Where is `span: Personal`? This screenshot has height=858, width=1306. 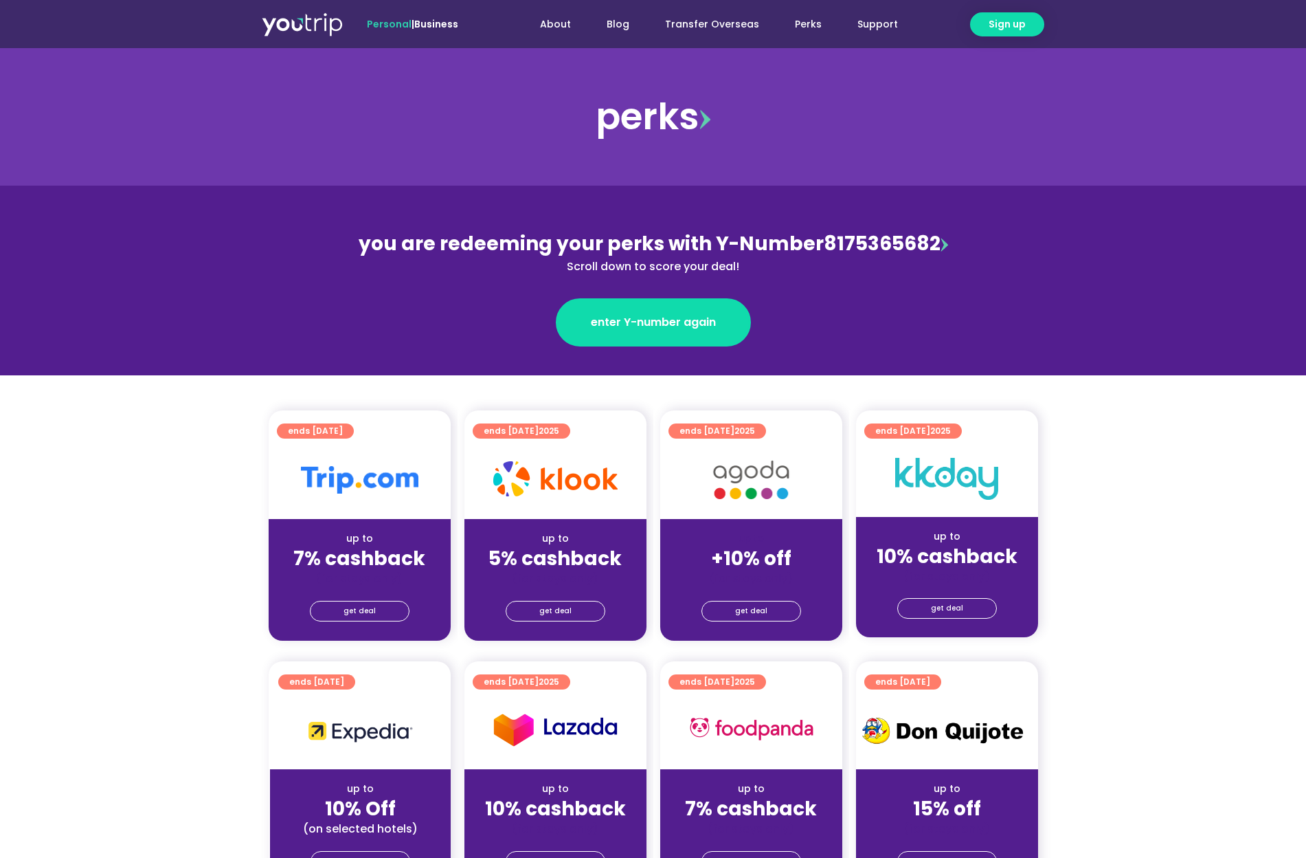 span: Personal is located at coordinates (389, 24).